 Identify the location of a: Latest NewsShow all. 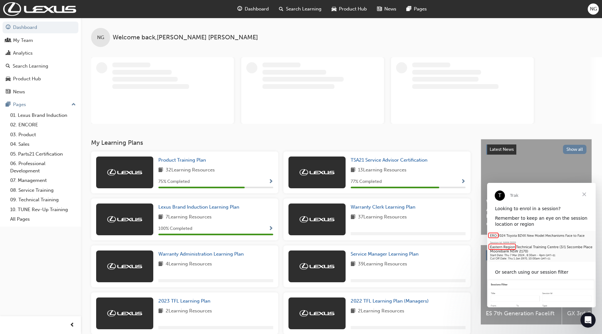
(536, 149).